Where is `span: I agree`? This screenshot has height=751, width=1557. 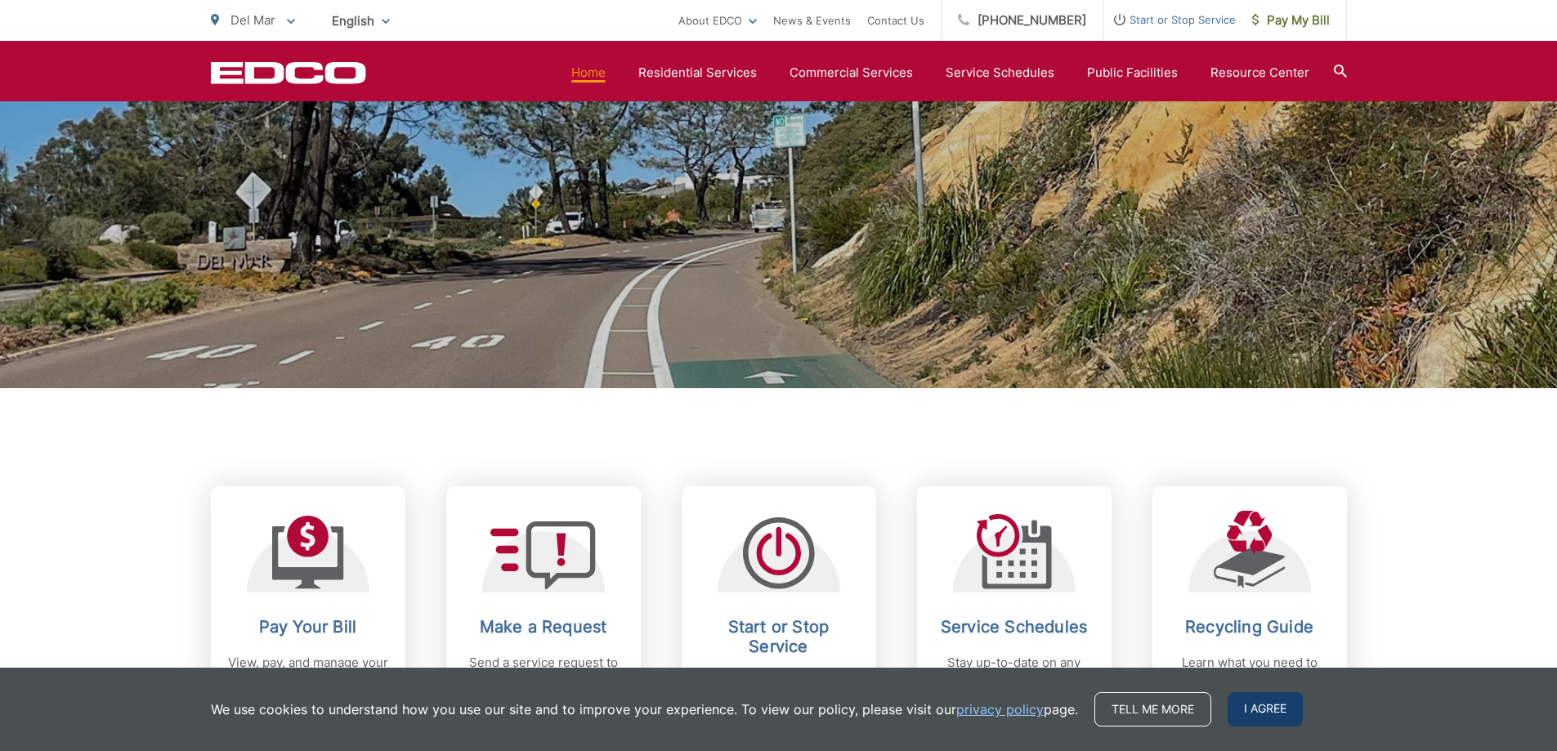 span: I agree is located at coordinates (1265, 710).